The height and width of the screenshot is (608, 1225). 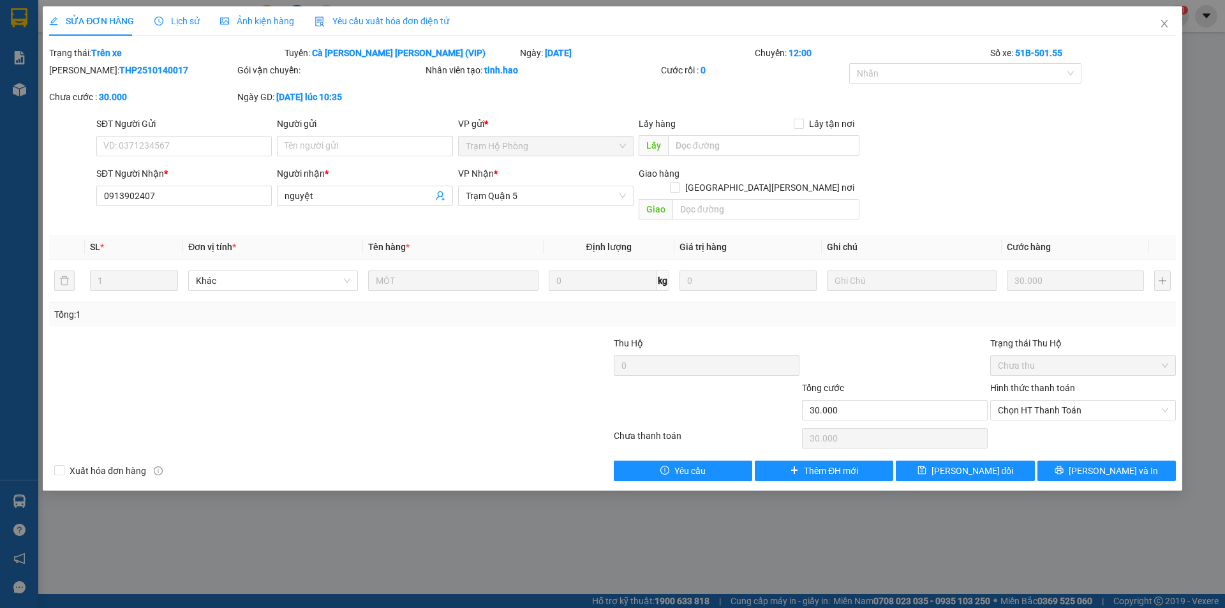 What do you see at coordinates (212, 247) in the screenshot?
I see `span: Đơn vị tính` at bounding box center [212, 247].